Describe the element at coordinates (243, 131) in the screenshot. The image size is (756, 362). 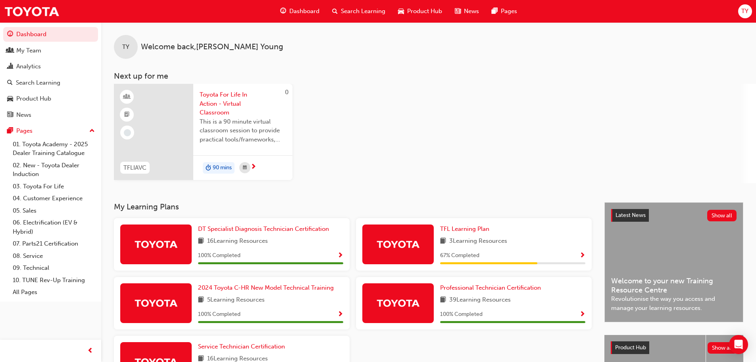
I see `span: This is a 90 minute virtual classroom session to provide practical tools/frameworks, behaviours a...` at that location.